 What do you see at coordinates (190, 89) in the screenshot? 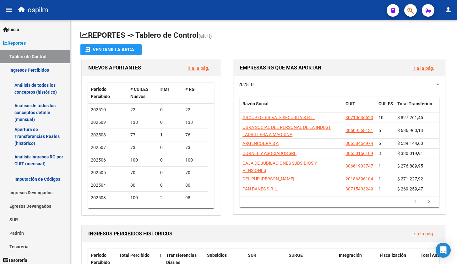
I see `span: # RG` at bounding box center [190, 89].